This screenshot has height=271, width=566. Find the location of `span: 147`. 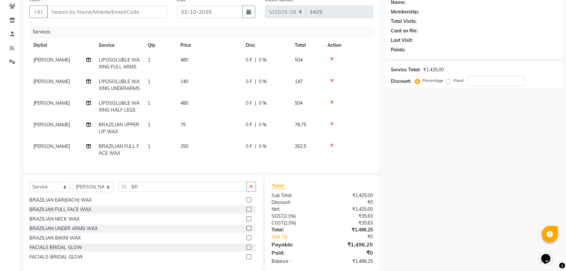

span: 147 is located at coordinates (299, 81).